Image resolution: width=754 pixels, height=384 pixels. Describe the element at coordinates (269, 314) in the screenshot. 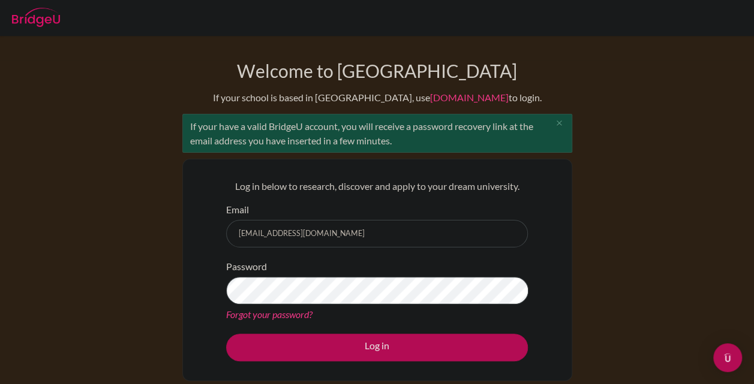

I see `a: Forgot your password?` at that location.